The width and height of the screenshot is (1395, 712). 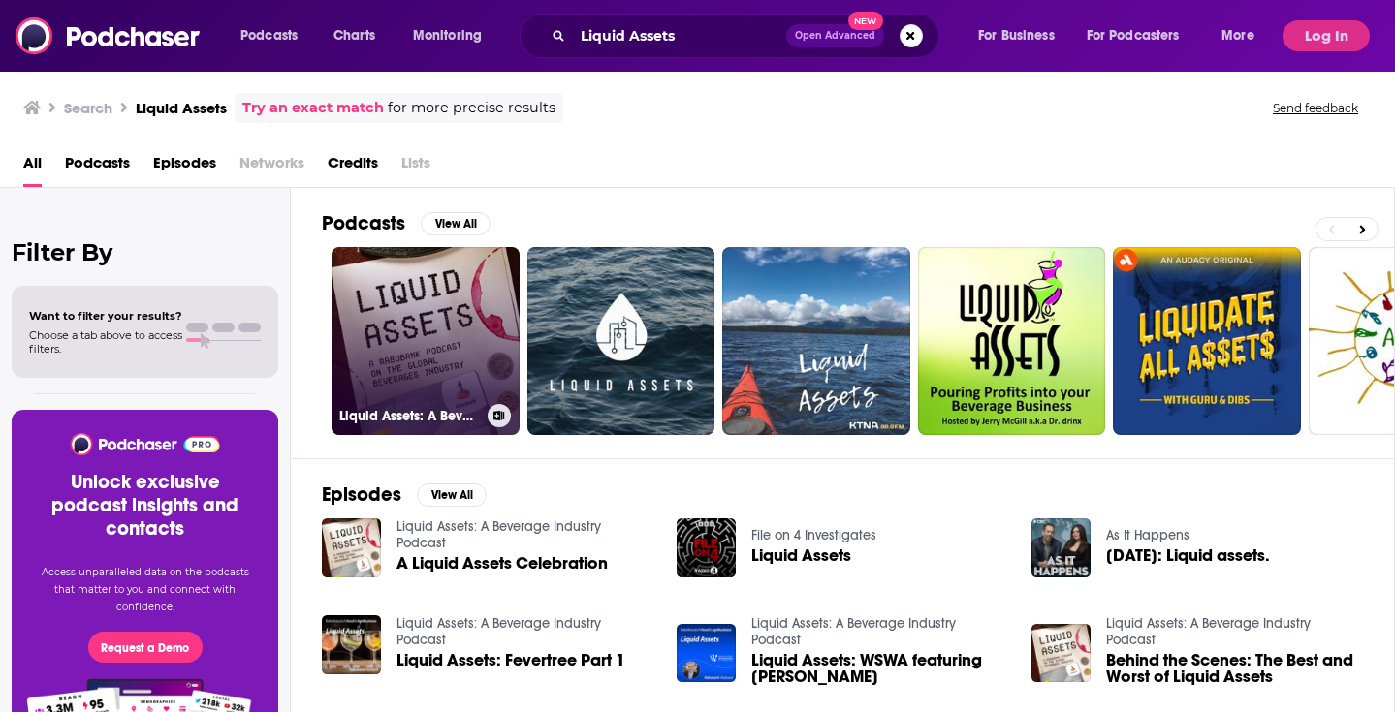 What do you see at coordinates (362, 494) in the screenshot?
I see `h2: Episodes` at bounding box center [362, 494].